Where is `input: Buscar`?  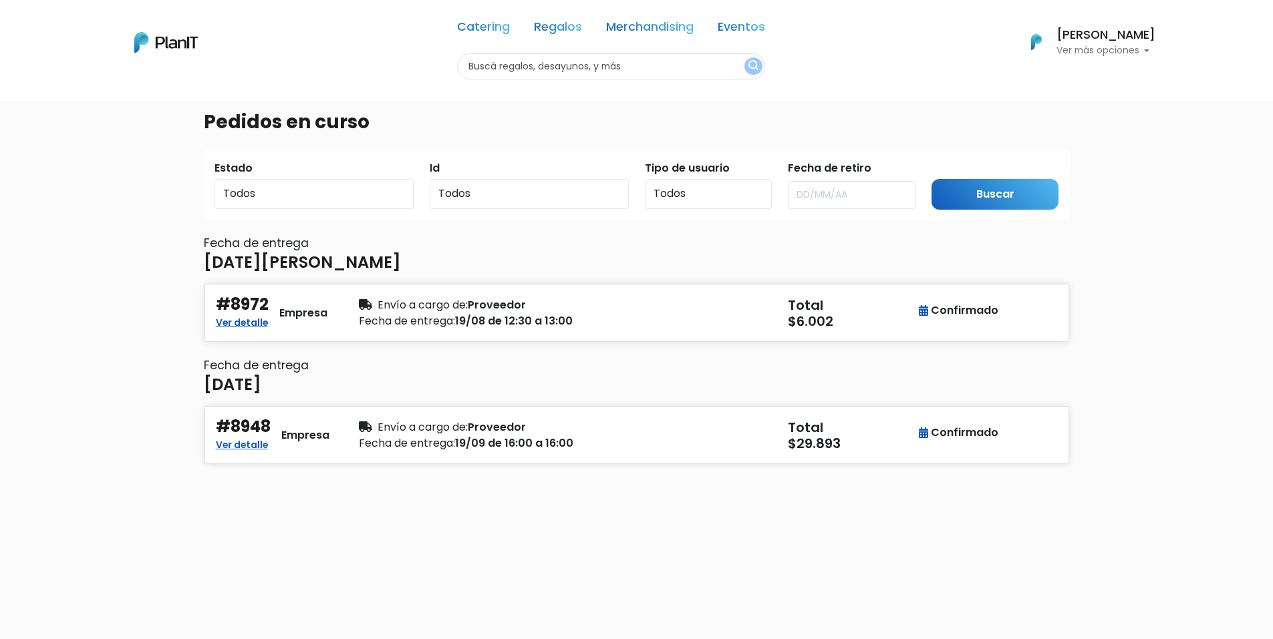
input: Buscar is located at coordinates (995, 194).